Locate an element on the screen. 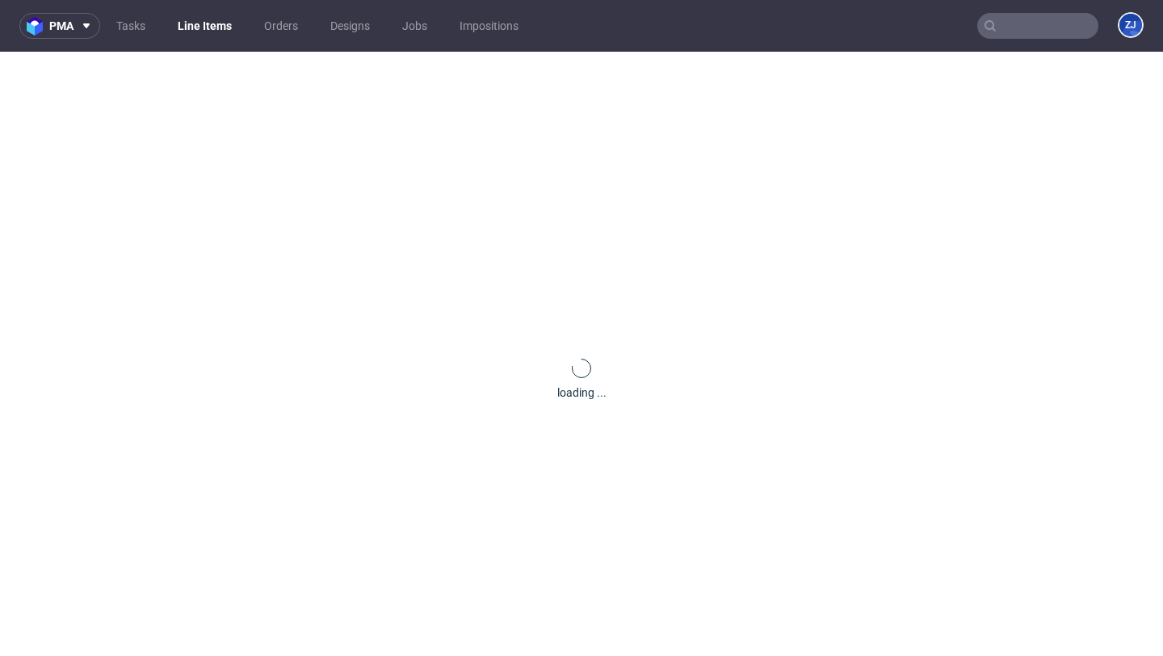  a: Orders is located at coordinates (281, 26).